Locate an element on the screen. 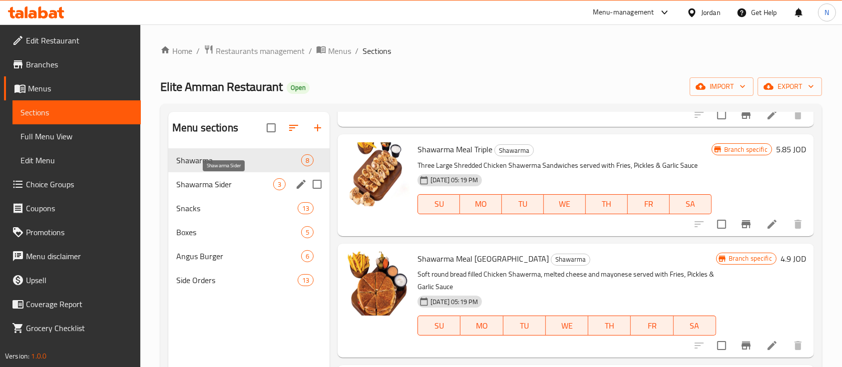 The image size is (842, 367). a: Branches is located at coordinates (72, 64).